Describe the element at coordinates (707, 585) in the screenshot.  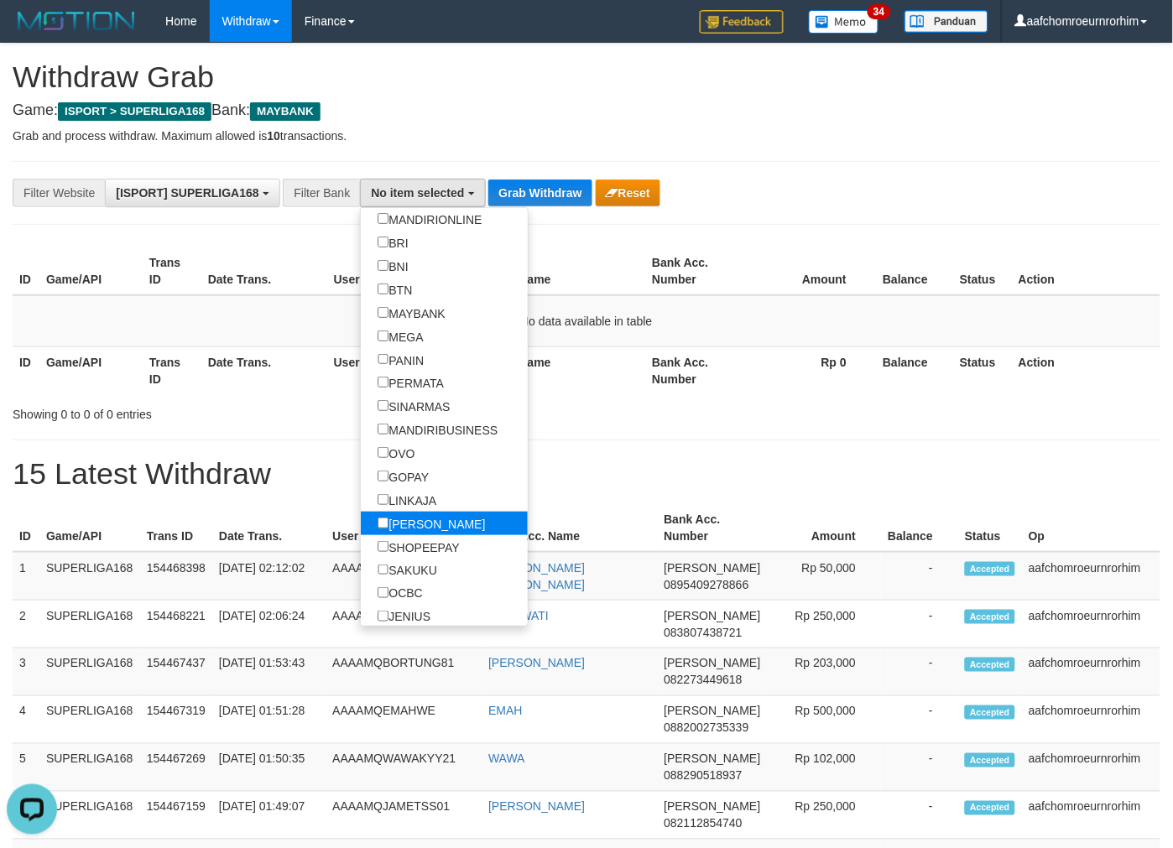
I see `span: Copy 0895409278866 to clipboard` at that location.